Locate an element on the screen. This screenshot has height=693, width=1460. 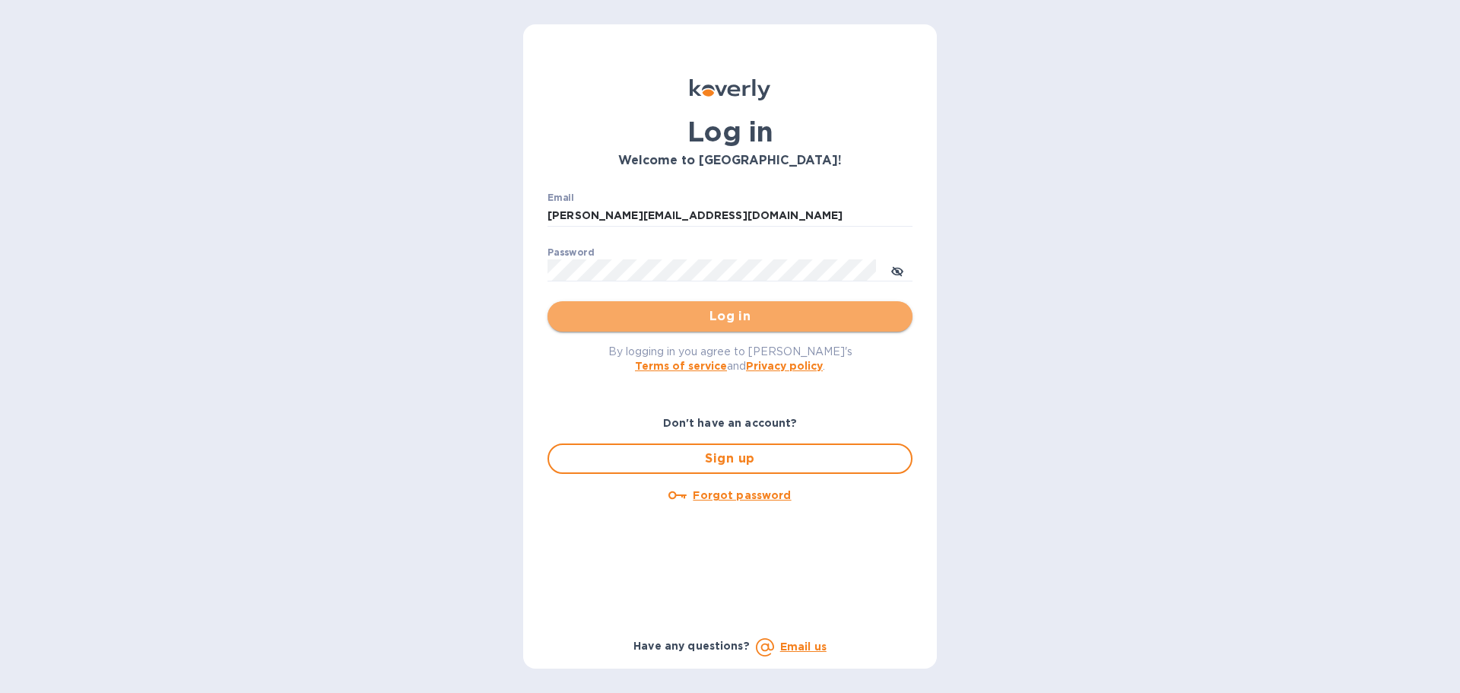
a: Privacy policy is located at coordinates (784, 366).